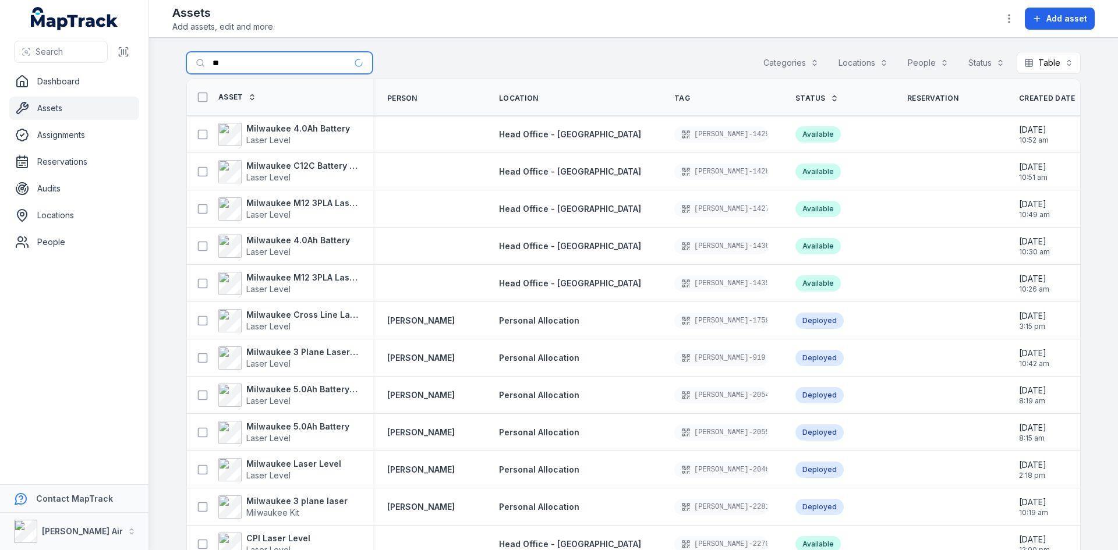 This screenshot has height=550, width=1118. I want to click on a: People, so click(74, 242).